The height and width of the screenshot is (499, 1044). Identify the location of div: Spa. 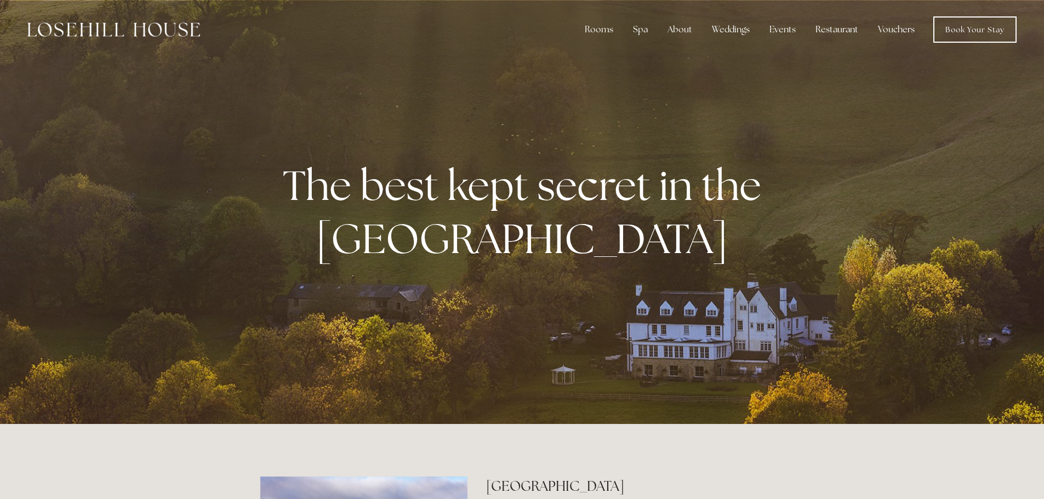
(640, 30).